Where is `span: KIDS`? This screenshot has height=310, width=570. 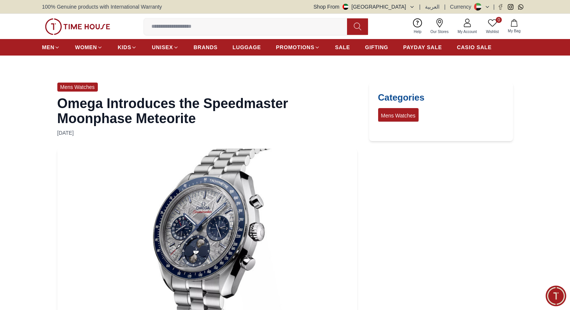
span: KIDS is located at coordinates (125, 47).